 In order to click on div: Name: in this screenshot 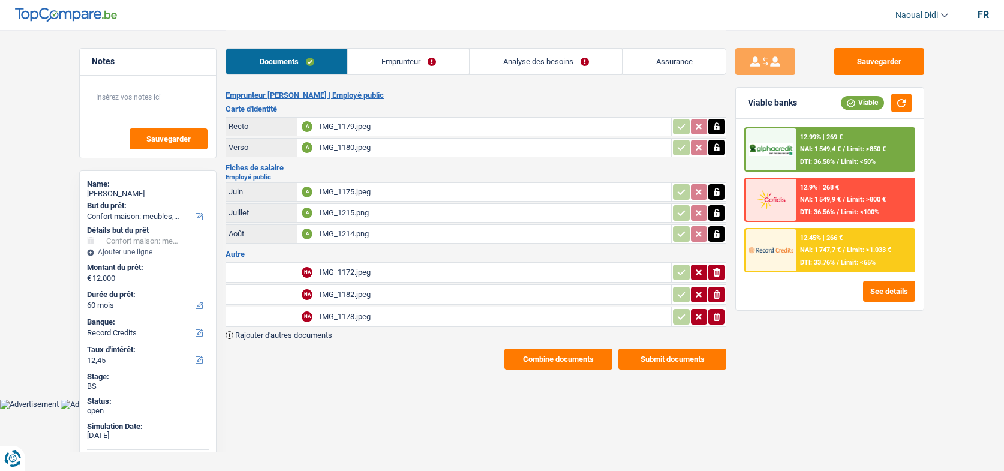, I will do `click(148, 184)`.